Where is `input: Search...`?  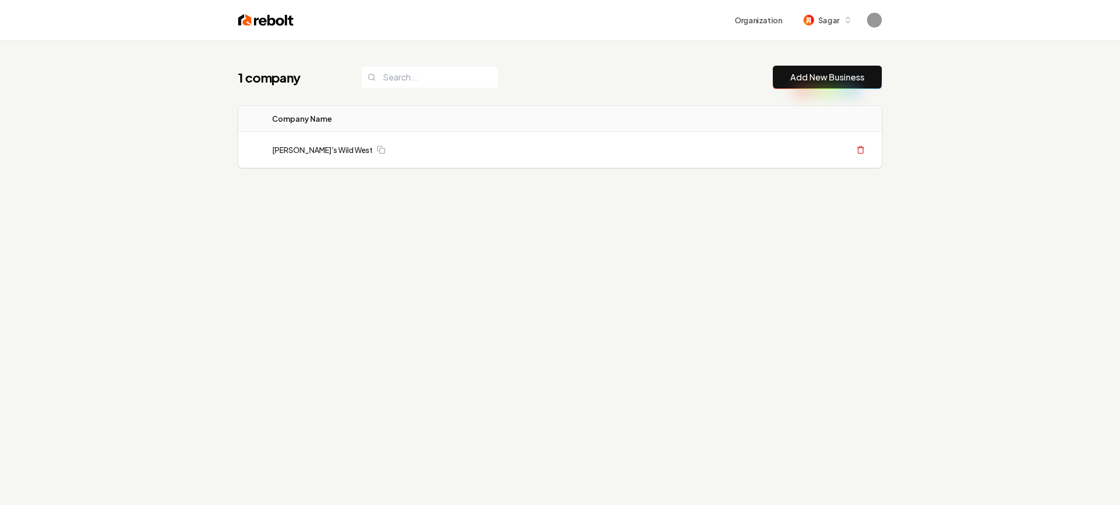 input: Search... is located at coordinates (430, 77).